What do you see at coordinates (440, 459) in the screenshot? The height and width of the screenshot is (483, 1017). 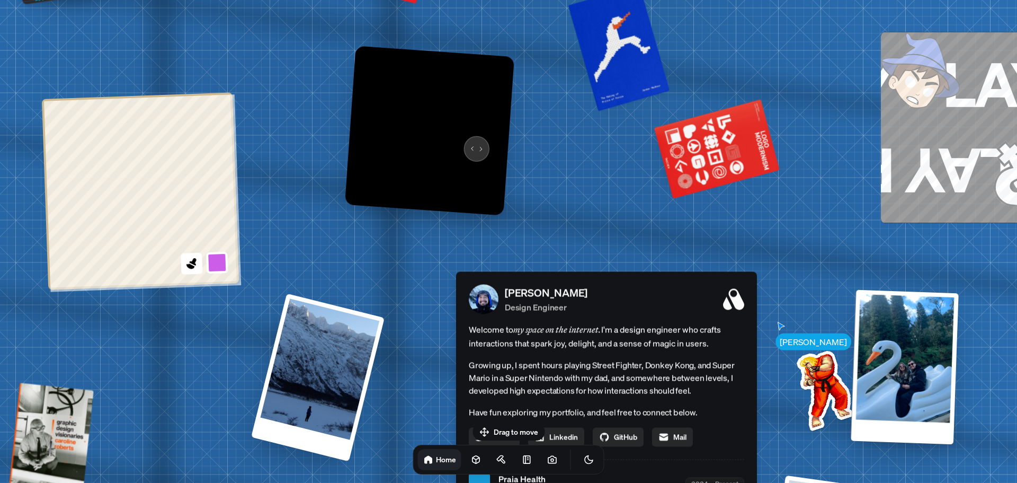 I see `a: Home` at bounding box center [440, 459].